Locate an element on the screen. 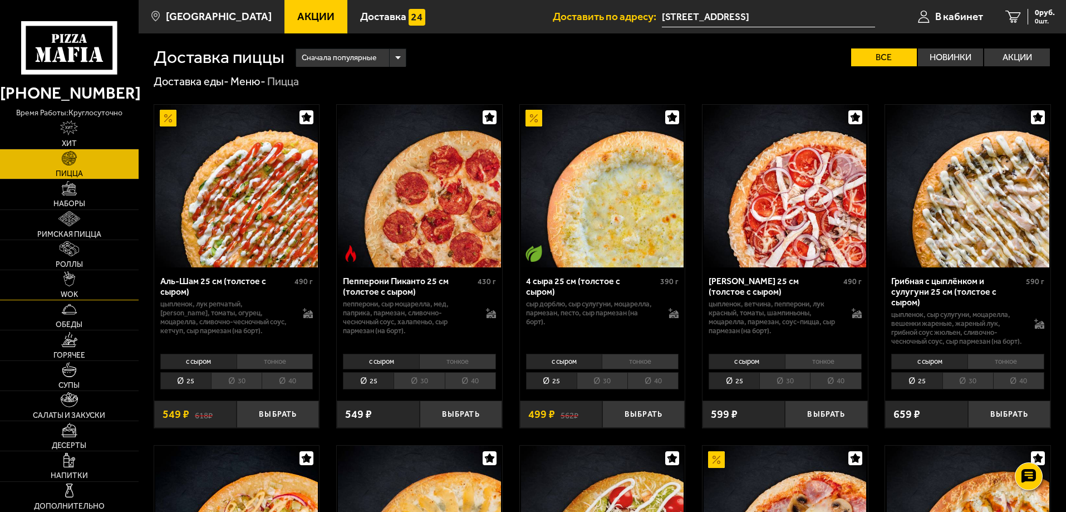 Image resolution: width=1066 pixels, height=512 pixels. span: WOK is located at coordinates (69, 294).